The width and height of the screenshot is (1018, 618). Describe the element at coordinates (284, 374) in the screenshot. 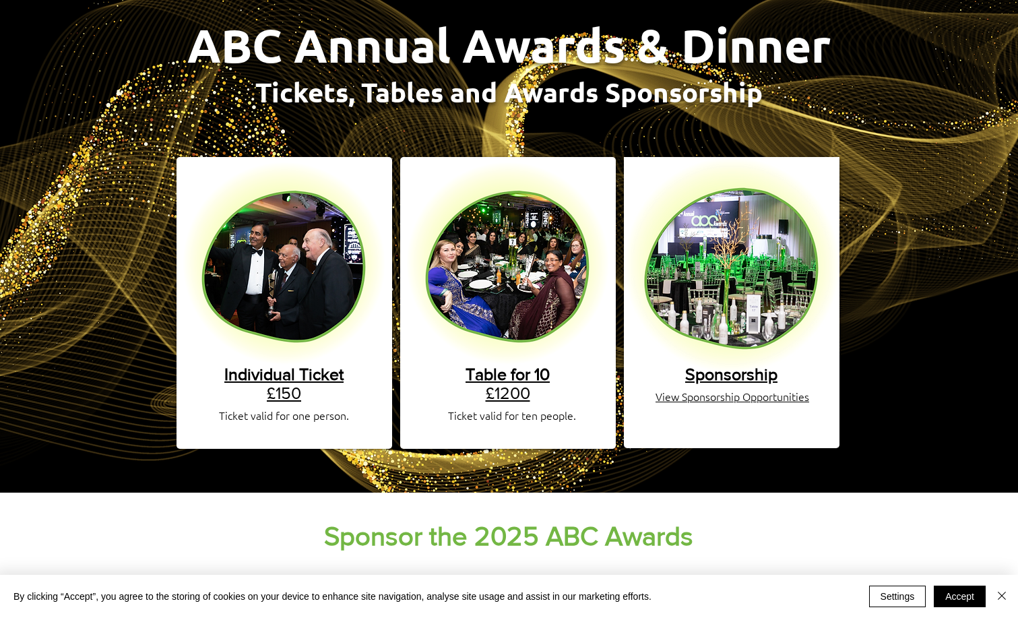

I see `span: Individual Ticket` at that location.